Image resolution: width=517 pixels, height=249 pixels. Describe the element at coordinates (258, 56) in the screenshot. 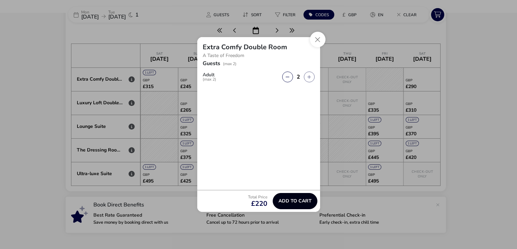

I see `p: A Taste of Freedom` at that location.